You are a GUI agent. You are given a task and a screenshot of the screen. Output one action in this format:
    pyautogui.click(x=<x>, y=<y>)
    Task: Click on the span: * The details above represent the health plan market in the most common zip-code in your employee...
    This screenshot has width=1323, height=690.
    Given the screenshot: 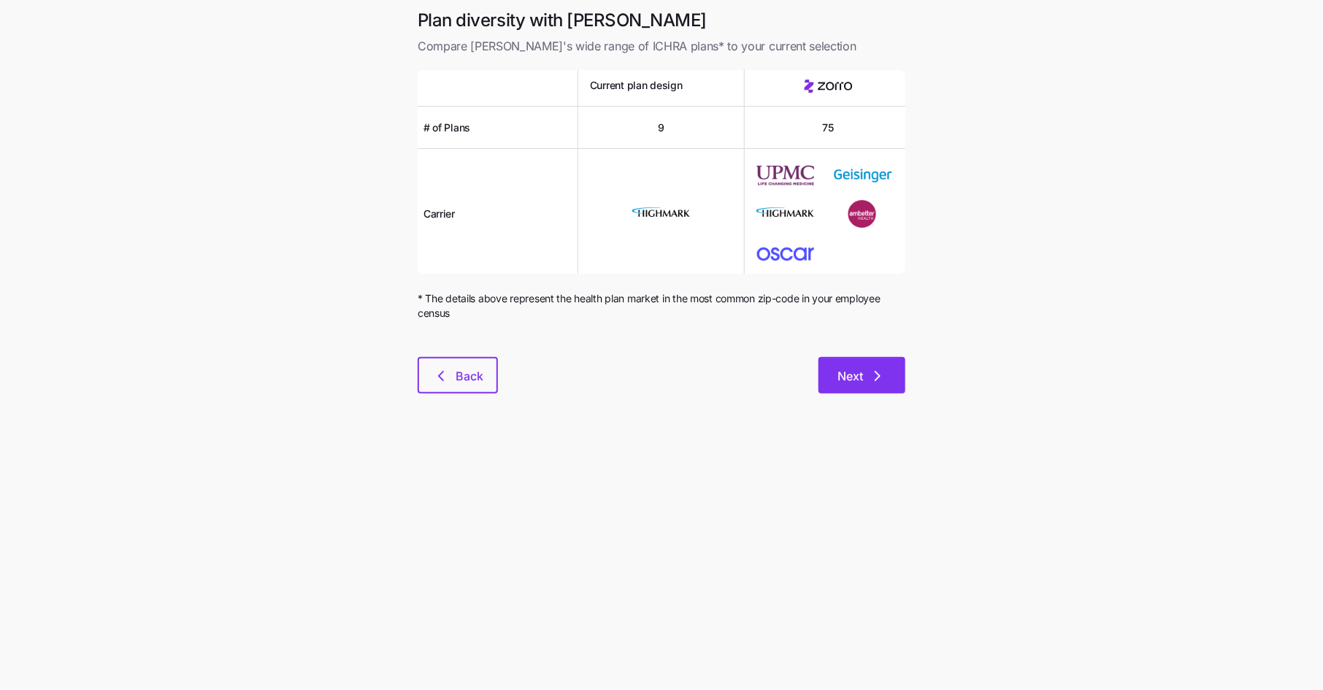 What is the action you would take?
    pyautogui.click(x=661, y=306)
    